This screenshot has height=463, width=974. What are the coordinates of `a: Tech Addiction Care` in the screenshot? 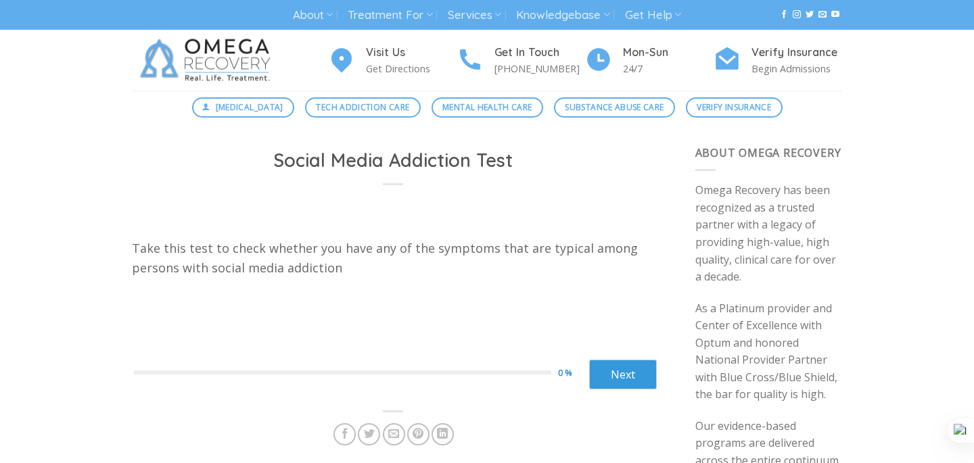 It's located at (363, 108).